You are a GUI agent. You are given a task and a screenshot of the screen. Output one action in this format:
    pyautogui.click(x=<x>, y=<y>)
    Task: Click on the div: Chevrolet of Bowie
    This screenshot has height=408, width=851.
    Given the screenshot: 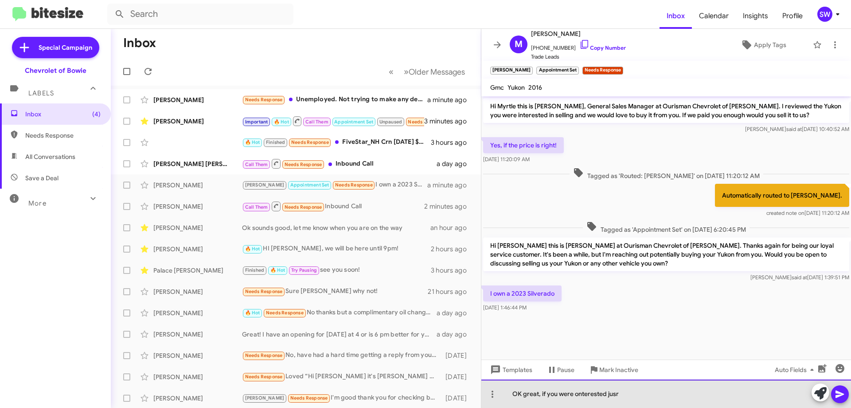 What is the action you would take?
    pyautogui.click(x=55, y=71)
    